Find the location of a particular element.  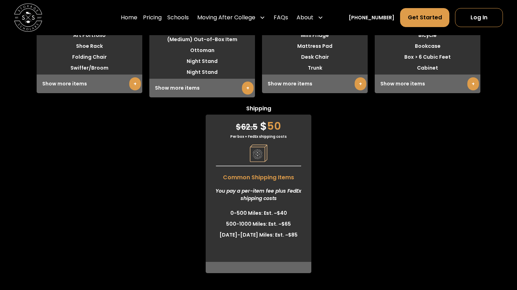

div: 50 is located at coordinates (258, 124).